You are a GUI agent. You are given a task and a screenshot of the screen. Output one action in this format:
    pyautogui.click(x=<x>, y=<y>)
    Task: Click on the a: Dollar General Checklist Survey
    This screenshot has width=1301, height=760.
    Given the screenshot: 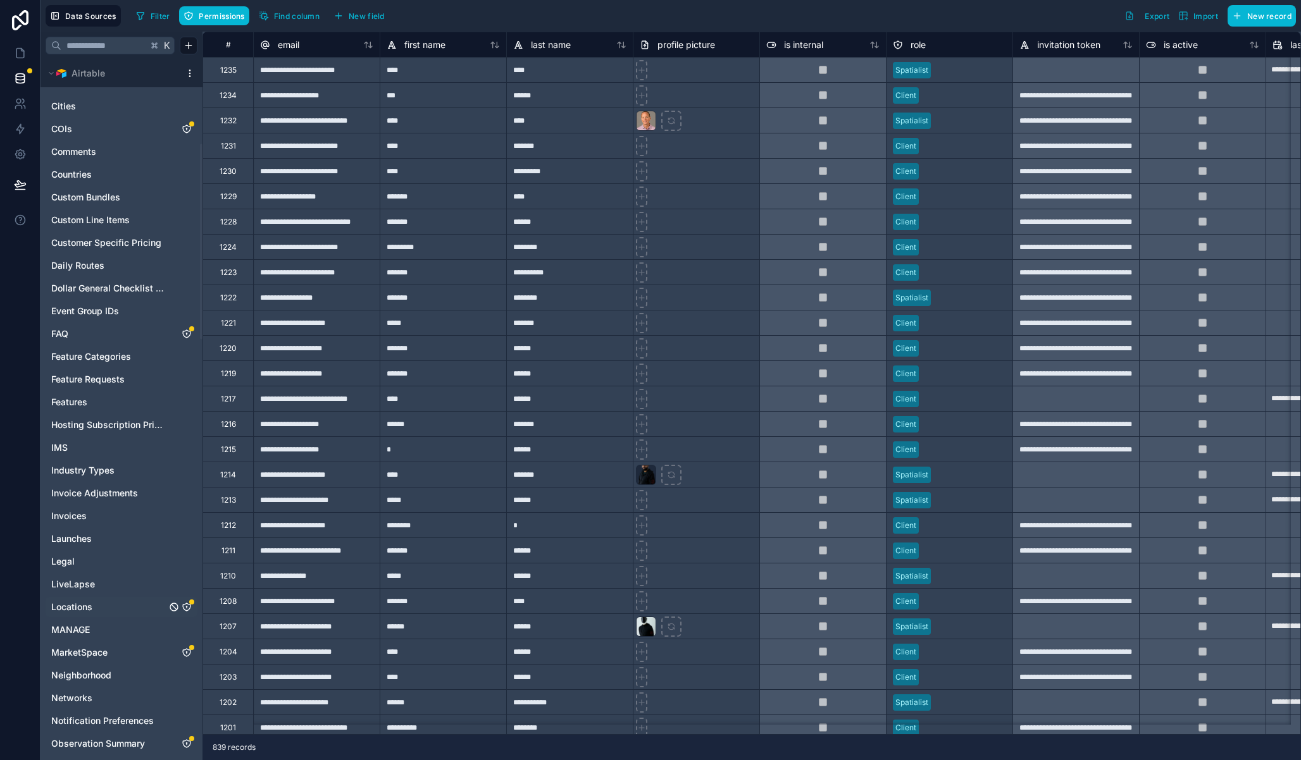 What is the action you would take?
    pyautogui.click(x=109, y=289)
    